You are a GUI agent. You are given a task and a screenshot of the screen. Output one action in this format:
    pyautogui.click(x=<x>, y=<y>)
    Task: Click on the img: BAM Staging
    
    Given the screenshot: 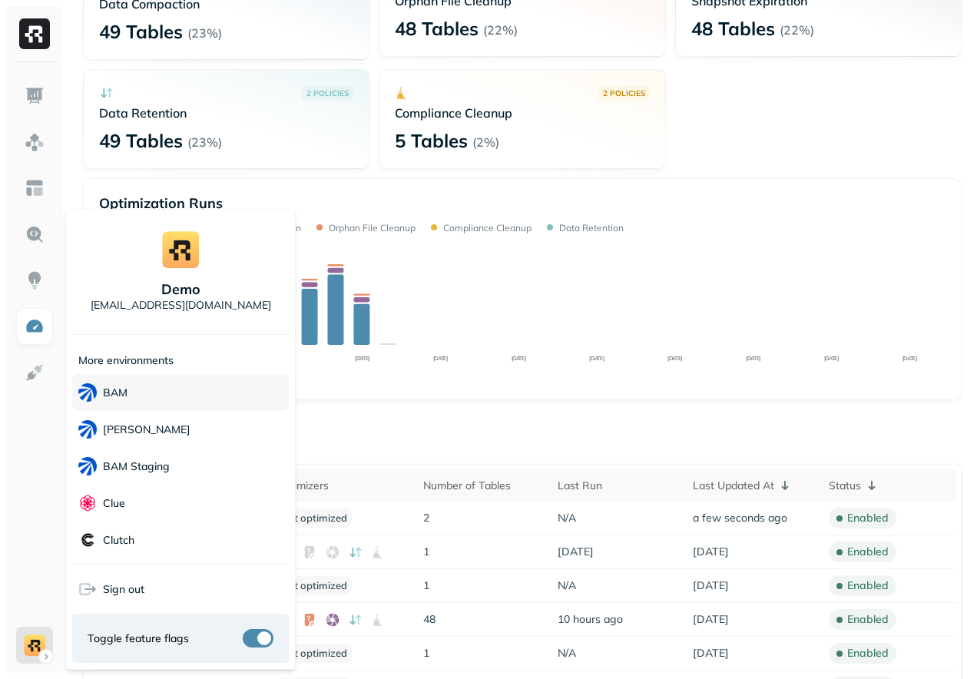 What is the action you would take?
    pyautogui.click(x=88, y=466)
    